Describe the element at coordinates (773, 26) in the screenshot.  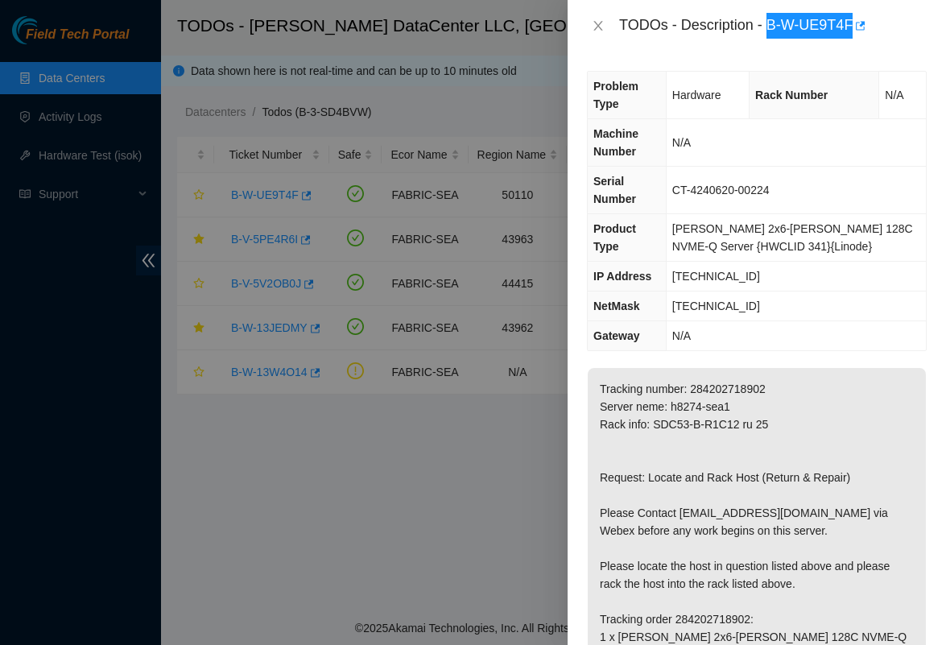
I see `div: TODOs - Description - B-W-UE9T4F` at that location.